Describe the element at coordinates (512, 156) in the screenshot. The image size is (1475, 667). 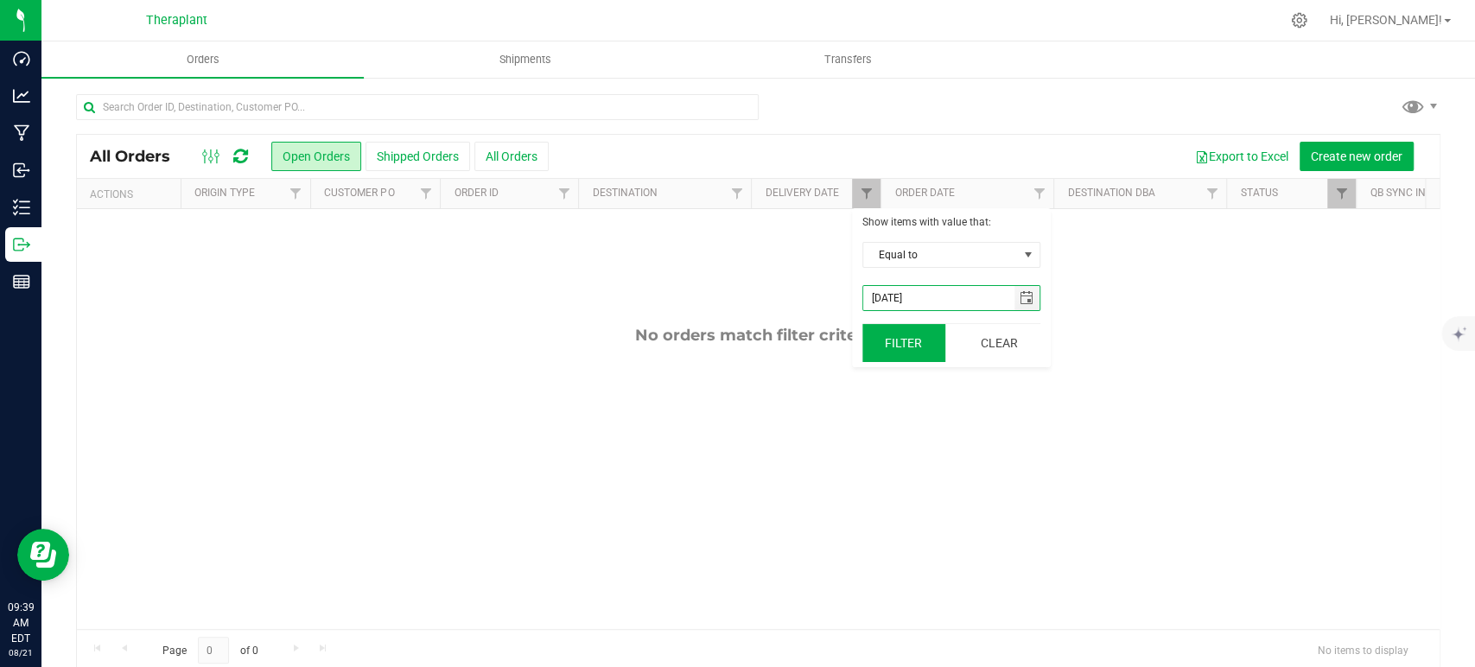
I see `button: All Orders` at that location.